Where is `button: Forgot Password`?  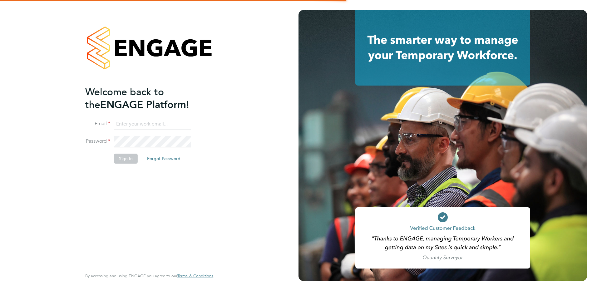 button: Forgot Password is located at coordinates (164, 159).